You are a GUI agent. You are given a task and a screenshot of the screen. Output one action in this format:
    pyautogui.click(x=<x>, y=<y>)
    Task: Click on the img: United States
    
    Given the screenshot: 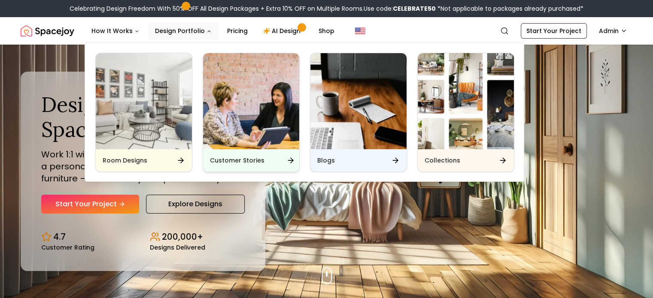 What is the action you would take?
    pyautogui.click(x=360, y=31)
    